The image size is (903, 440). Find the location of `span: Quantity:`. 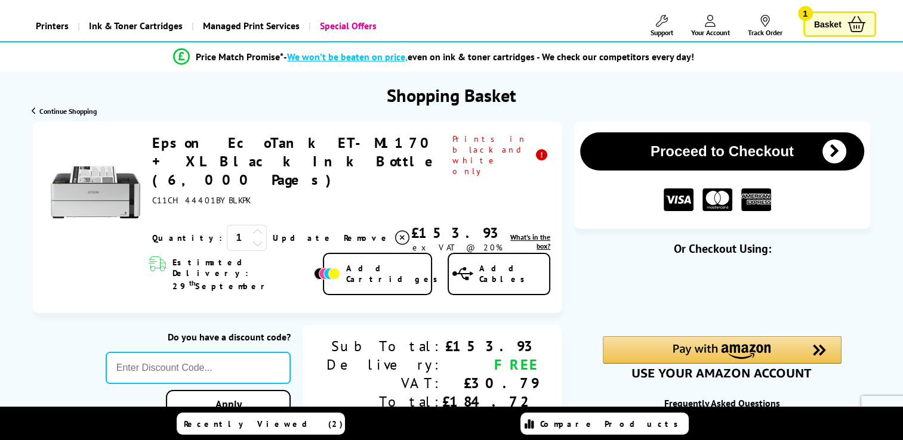

span: Quantity: is located at coordinates (187, 238).